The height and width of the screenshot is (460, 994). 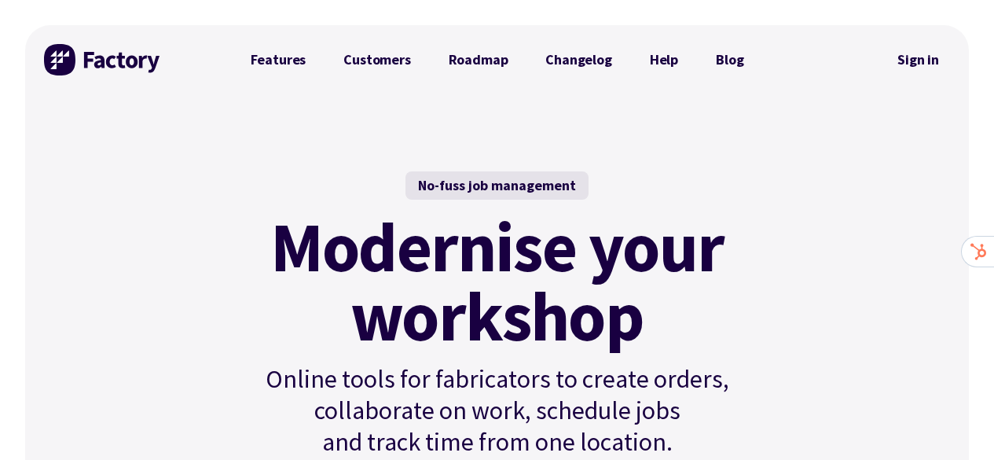 I want to click on nav: Secondary Navigation, so click(x=918, y=60).